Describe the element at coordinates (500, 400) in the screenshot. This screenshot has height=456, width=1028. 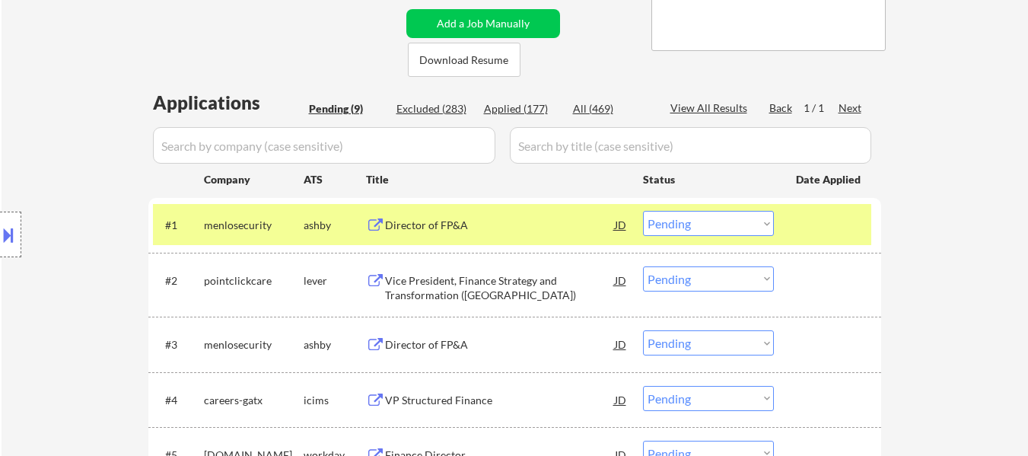
I see `div: VP Structured Finance` at that location.